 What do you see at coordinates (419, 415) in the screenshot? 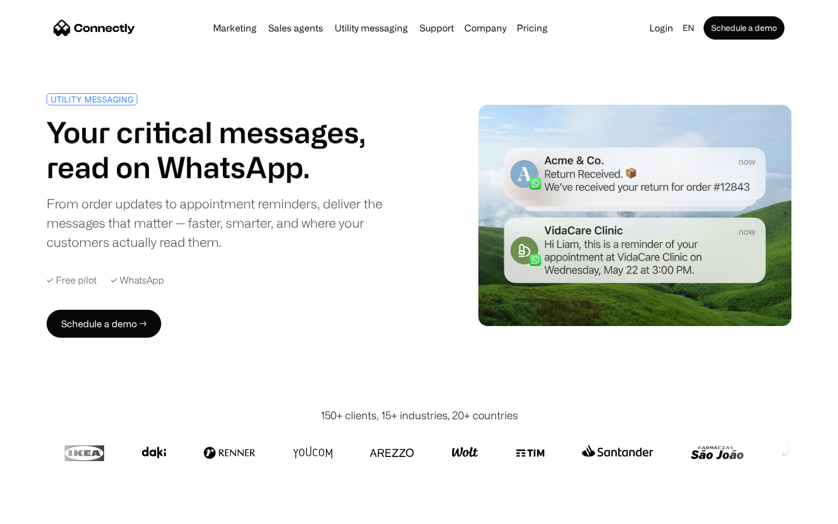
I see `div: 150+ clients, 15+ industries, 20+ countries` at bounding box center [419, 415].